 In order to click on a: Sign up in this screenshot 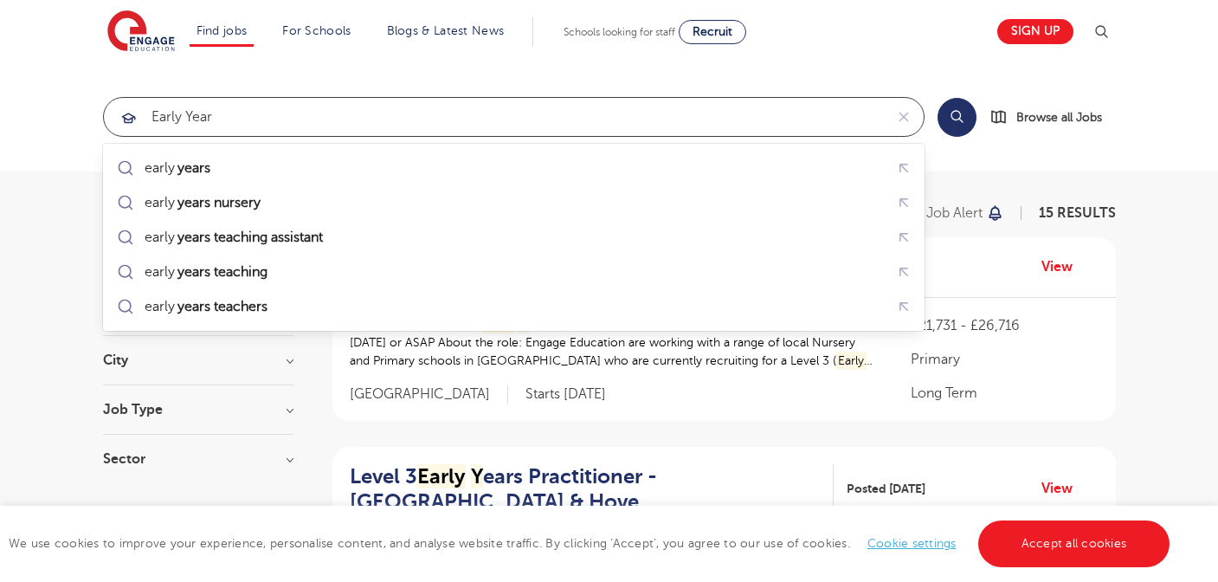, I will do `click(1036, 31)`.